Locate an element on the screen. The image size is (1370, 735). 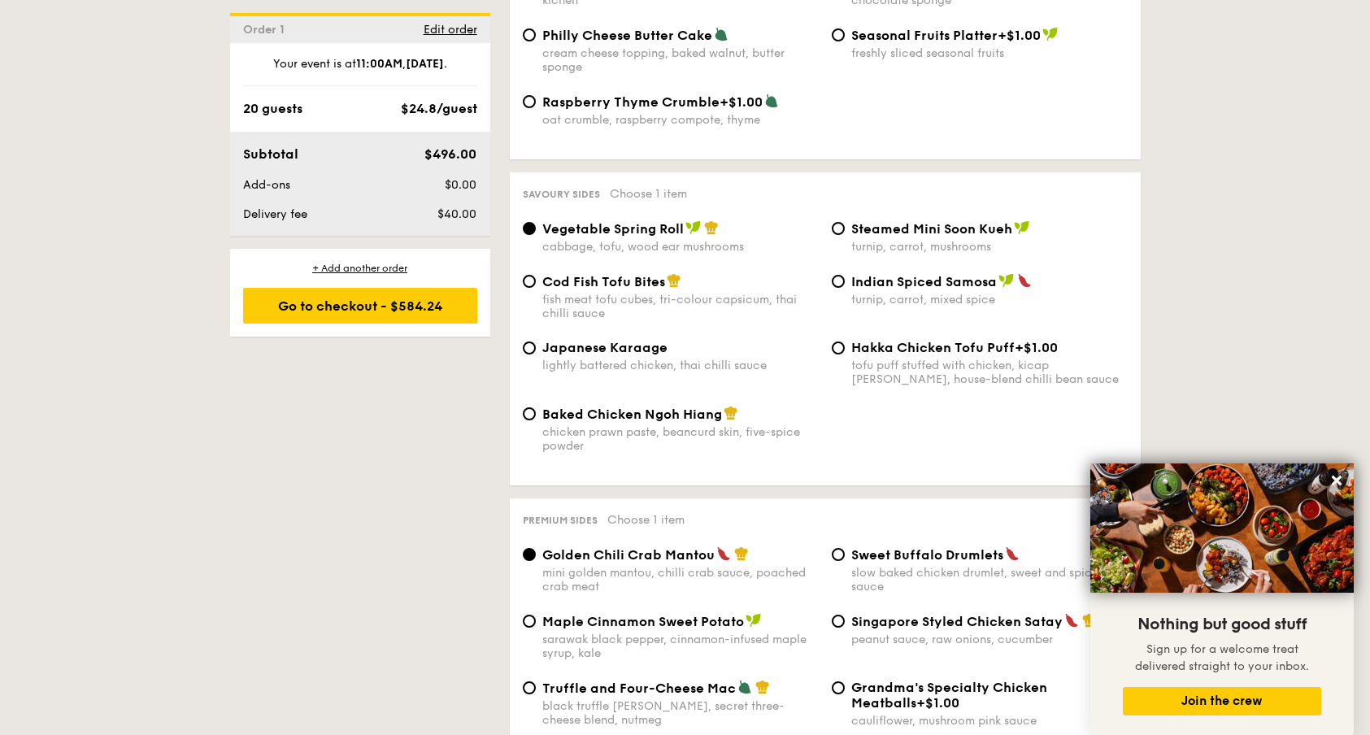
span: Sign up for a welcome treat delivered straight to your inbox. is located at coordinates (1222, 658).